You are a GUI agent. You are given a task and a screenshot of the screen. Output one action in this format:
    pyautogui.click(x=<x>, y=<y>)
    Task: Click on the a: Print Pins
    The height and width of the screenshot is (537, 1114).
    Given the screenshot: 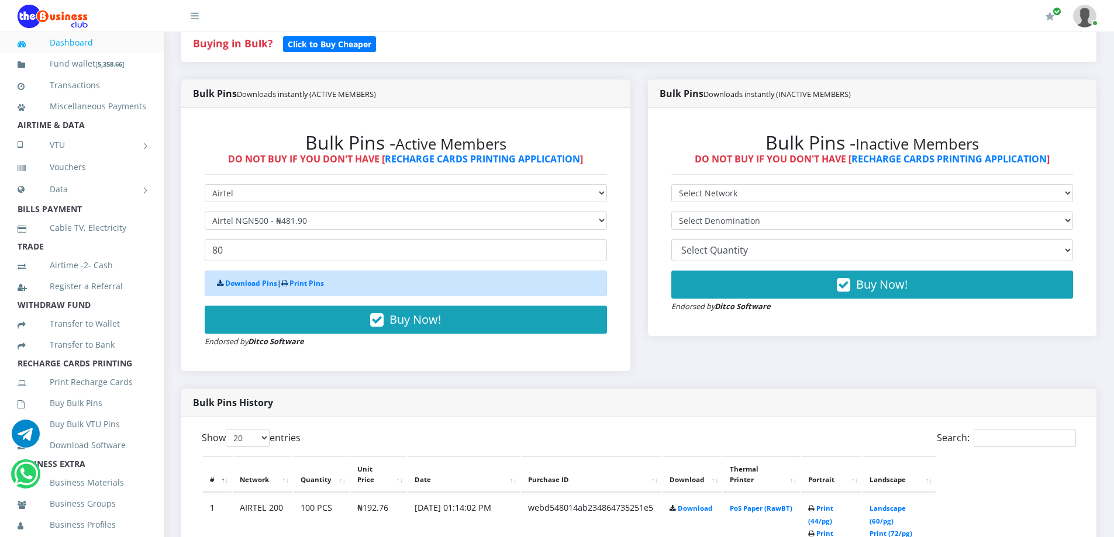 What is the action you would take?
    pyautogui.click(x=306, y=283)
    